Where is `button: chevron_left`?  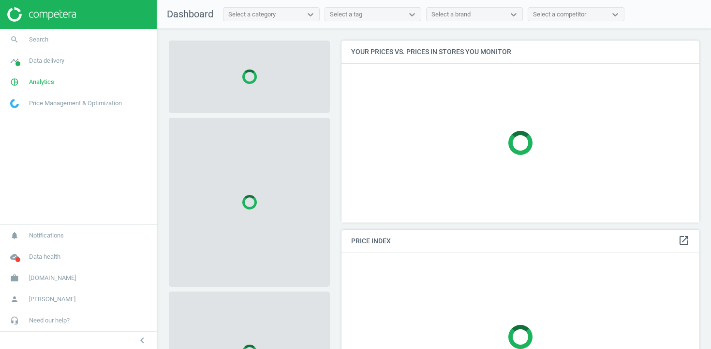
button: chevron_left is located at coordinates (142, 341).